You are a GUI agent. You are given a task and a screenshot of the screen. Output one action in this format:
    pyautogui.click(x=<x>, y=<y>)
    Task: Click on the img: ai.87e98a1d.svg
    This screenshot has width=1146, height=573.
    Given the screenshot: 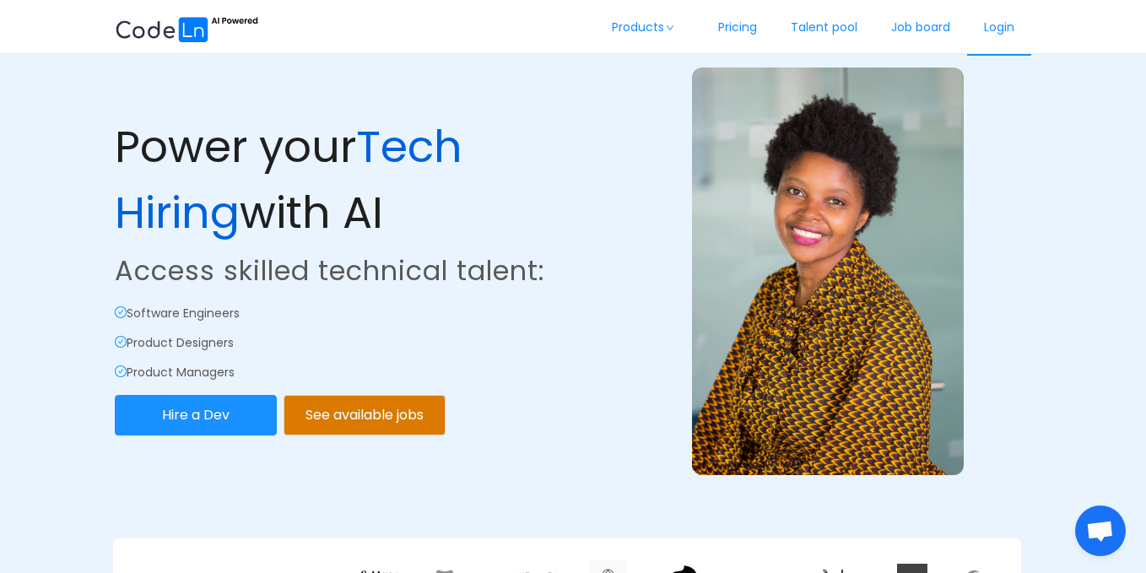 What is the action you would take?
    pyautogui.click(x=187, y=28)
    